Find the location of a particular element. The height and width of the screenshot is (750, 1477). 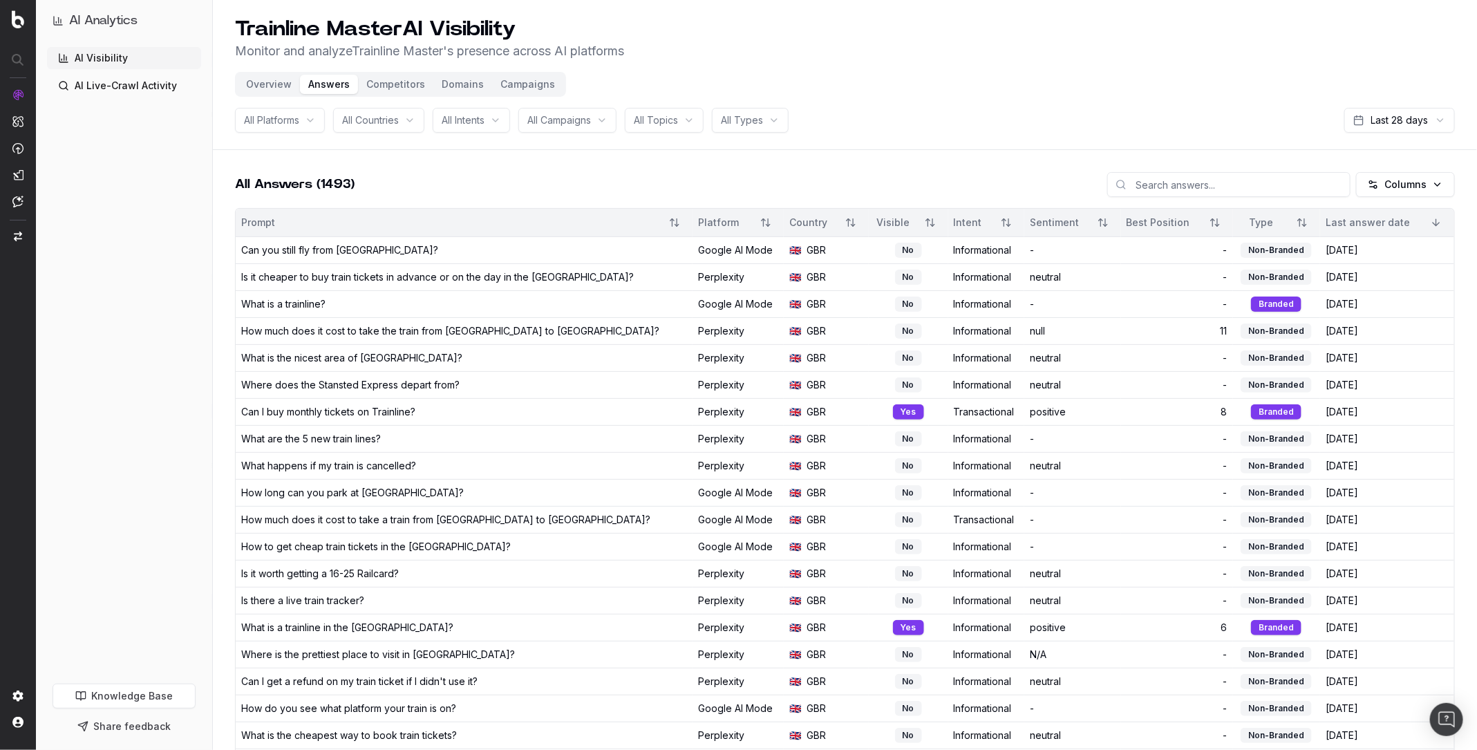

div: What is the cheapest way to book train tickets? is located at coordinates (349, 736).